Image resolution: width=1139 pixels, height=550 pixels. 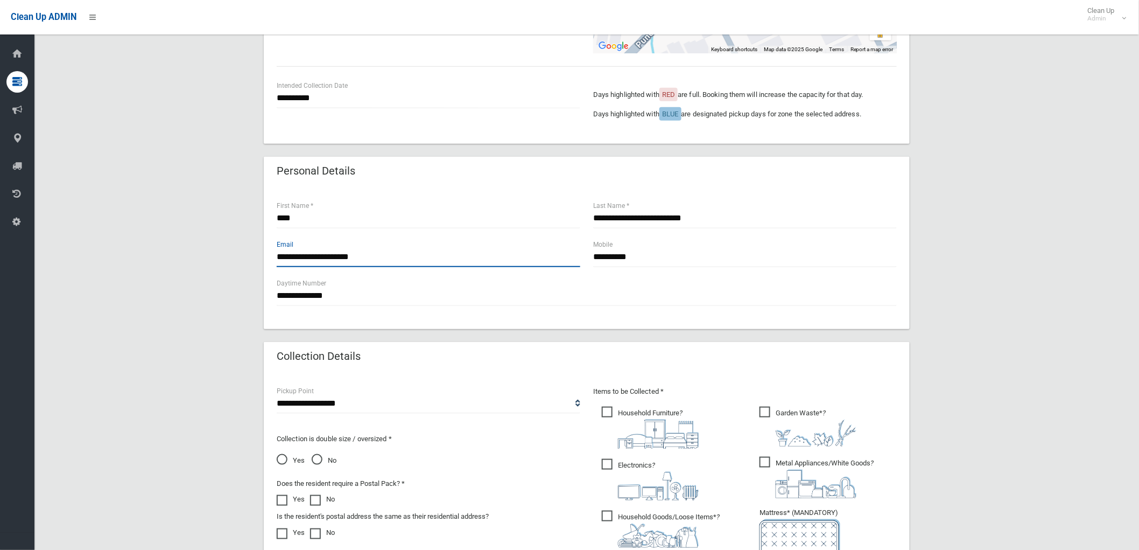 I want to click on span: Clean Up ADMIN, so click(x=44, y=17).